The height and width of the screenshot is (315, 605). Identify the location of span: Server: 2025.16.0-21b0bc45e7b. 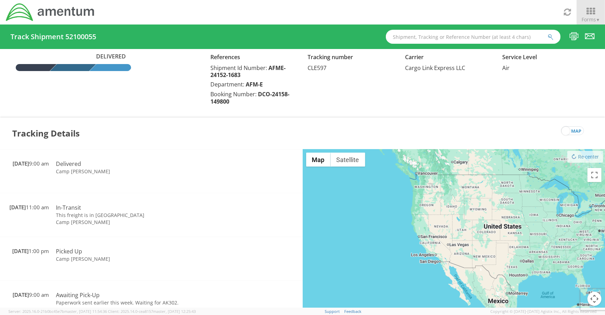
(58, 311).